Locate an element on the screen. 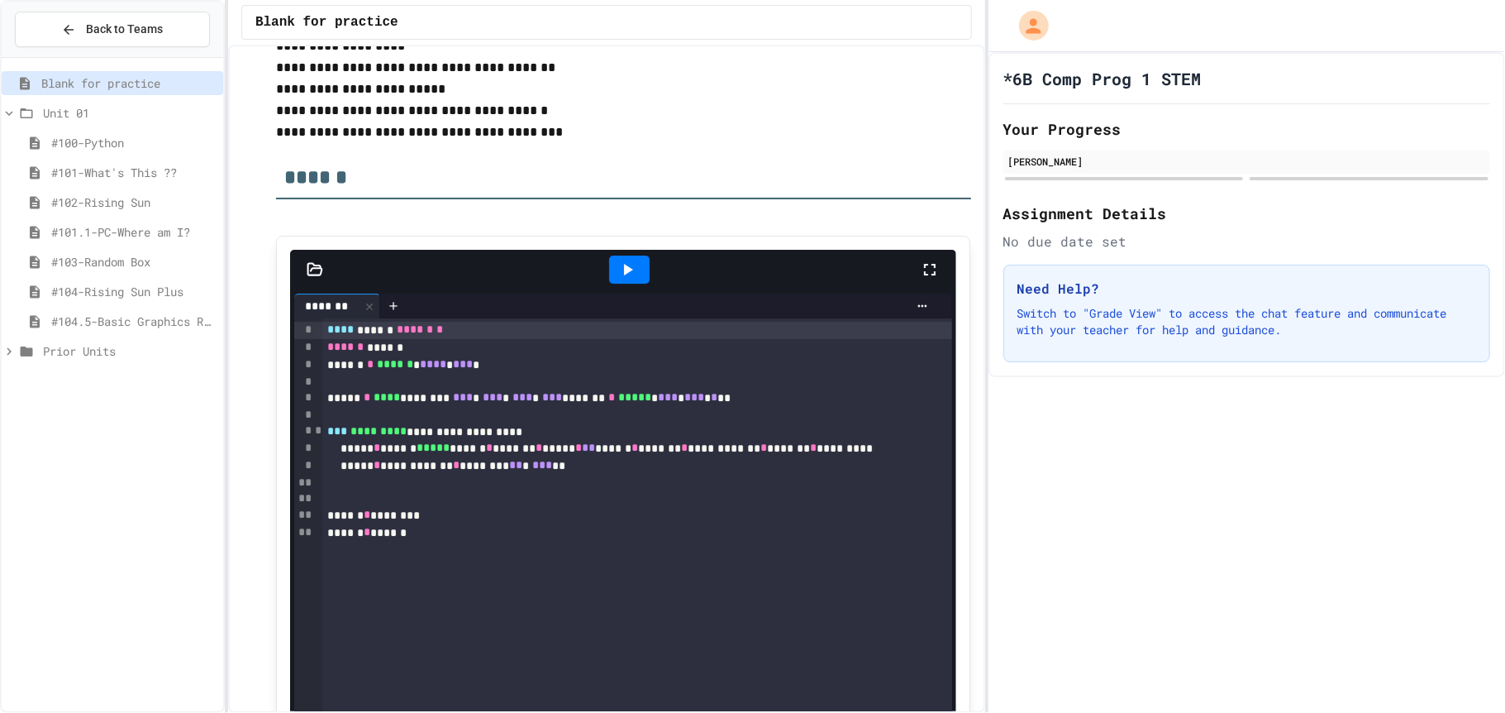 The image size is (1505, 713). h3: Need Help? is located at coordinates (1247, 289).